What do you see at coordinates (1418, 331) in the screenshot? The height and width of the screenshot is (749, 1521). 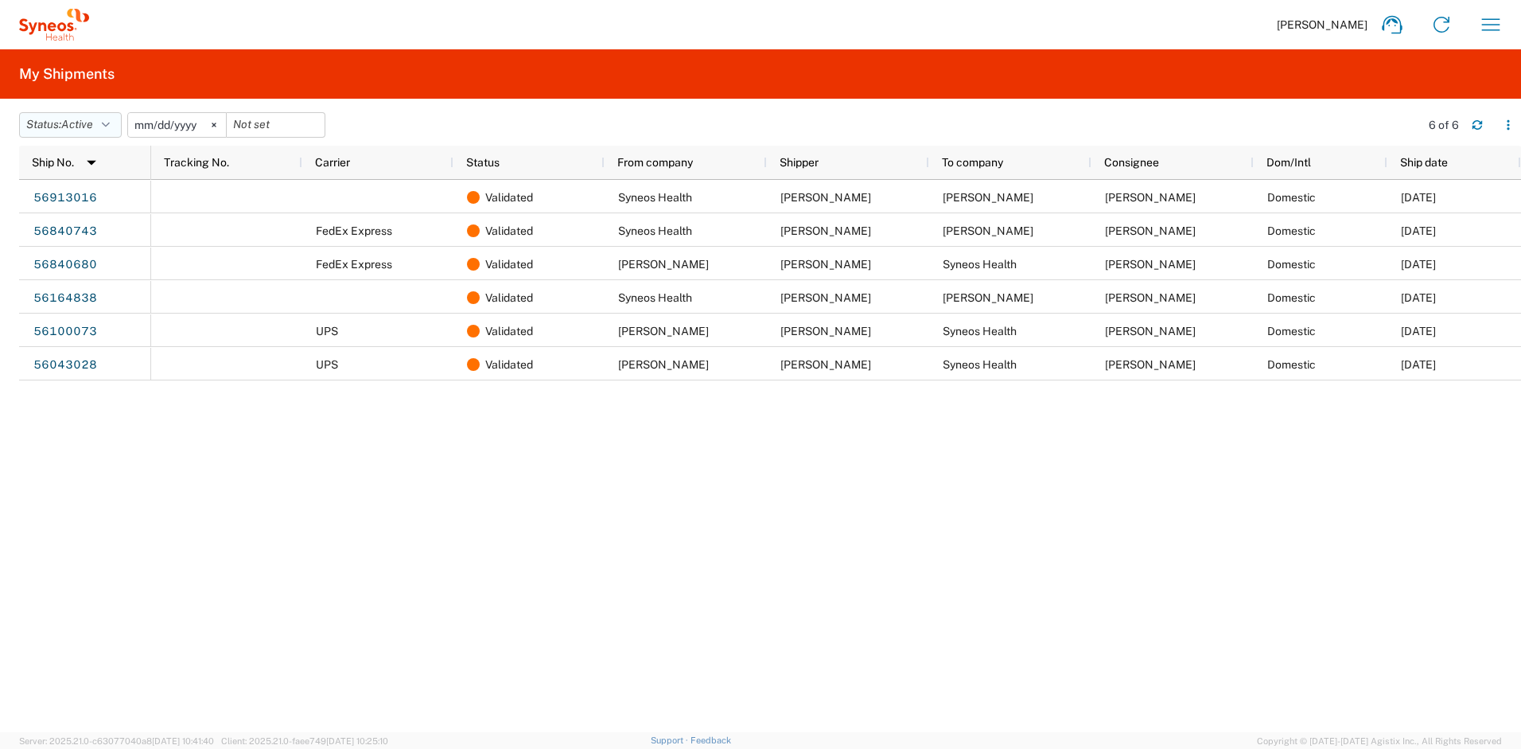 I see `span: 07/03/2025` at bounding box center [1418, 331].